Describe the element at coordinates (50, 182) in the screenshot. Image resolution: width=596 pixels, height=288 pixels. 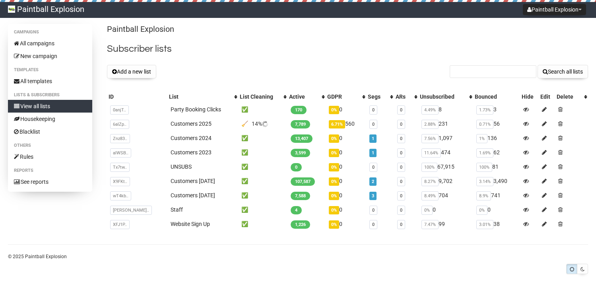
I see `a: See reports` at that location.